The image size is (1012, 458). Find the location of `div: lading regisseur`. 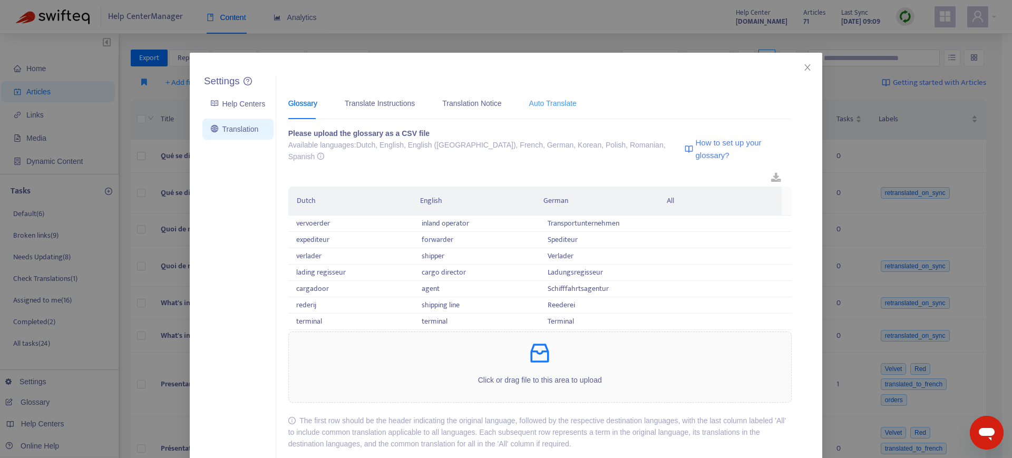

div: lading regisseur is located at coordinates (351, 272).